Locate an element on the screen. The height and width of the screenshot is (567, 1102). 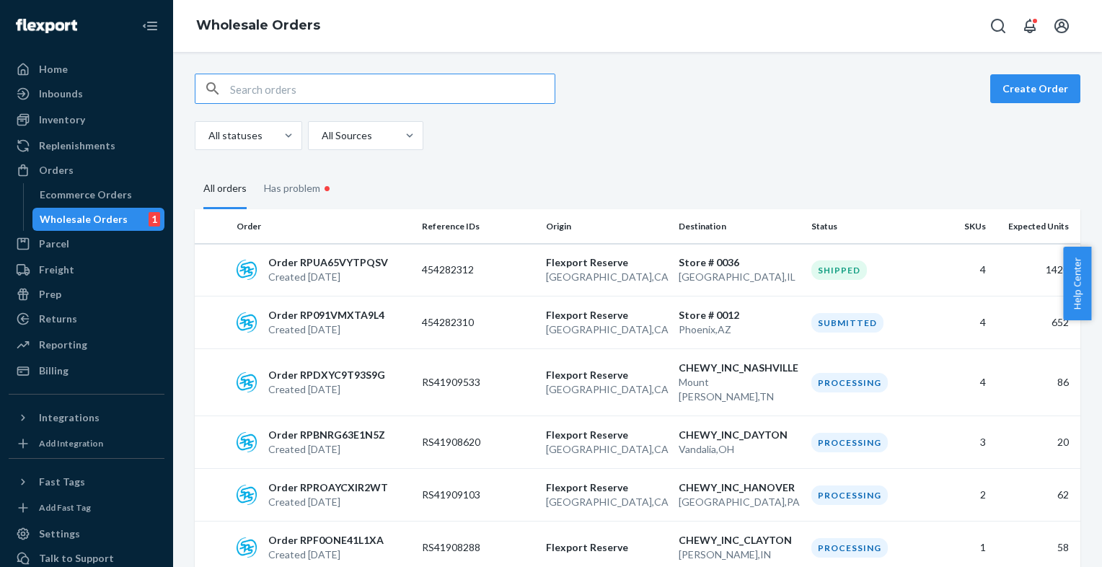
input: Search orders is located at coordinates (392, 89).